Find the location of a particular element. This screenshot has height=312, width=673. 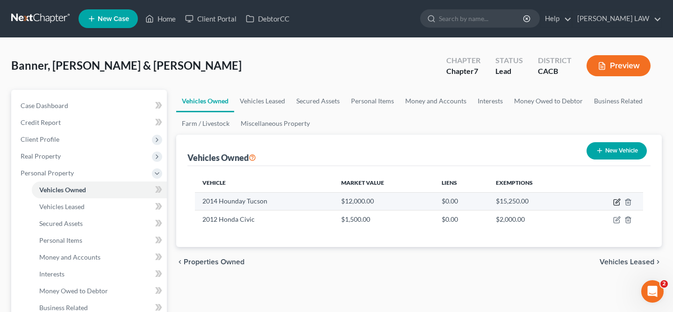

div: District is located at coordinates (555, 60).